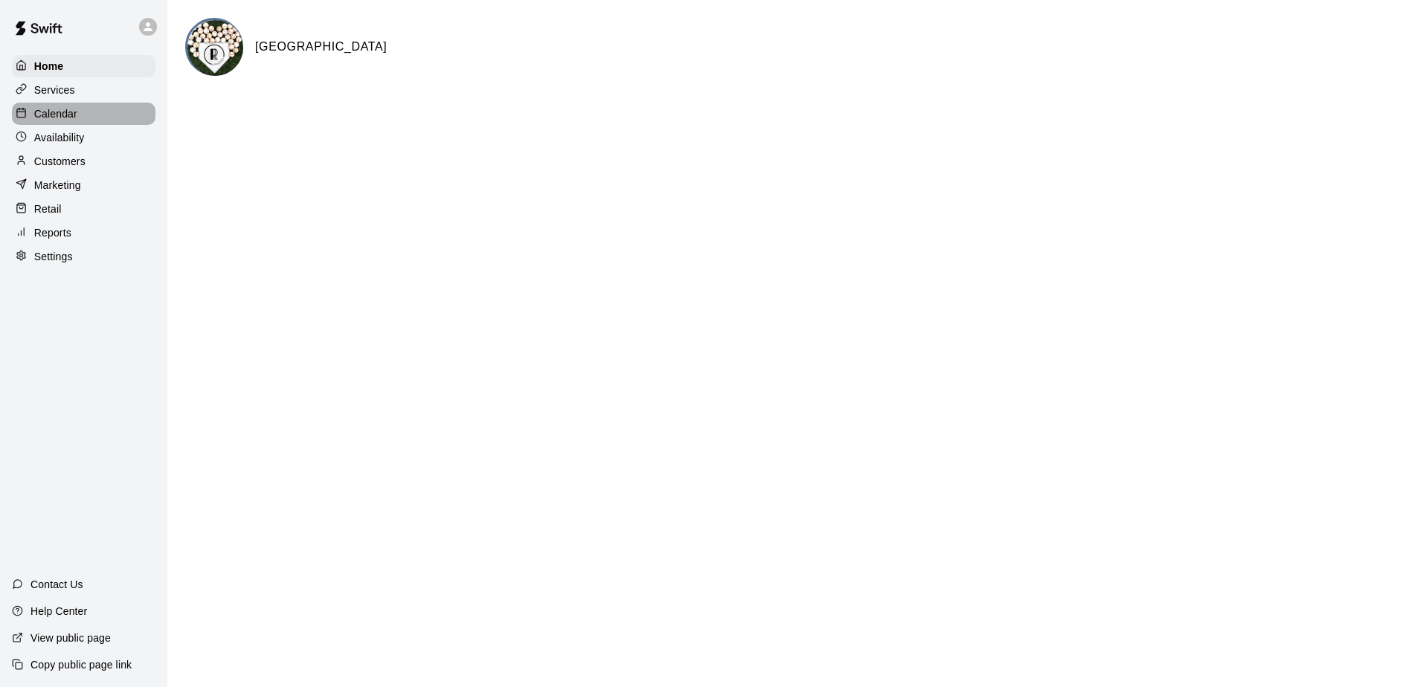 The image size is (1422, 687). Describe the element at coordinates (83, 209) in the screenshot. I see `div: Retail` at that location.